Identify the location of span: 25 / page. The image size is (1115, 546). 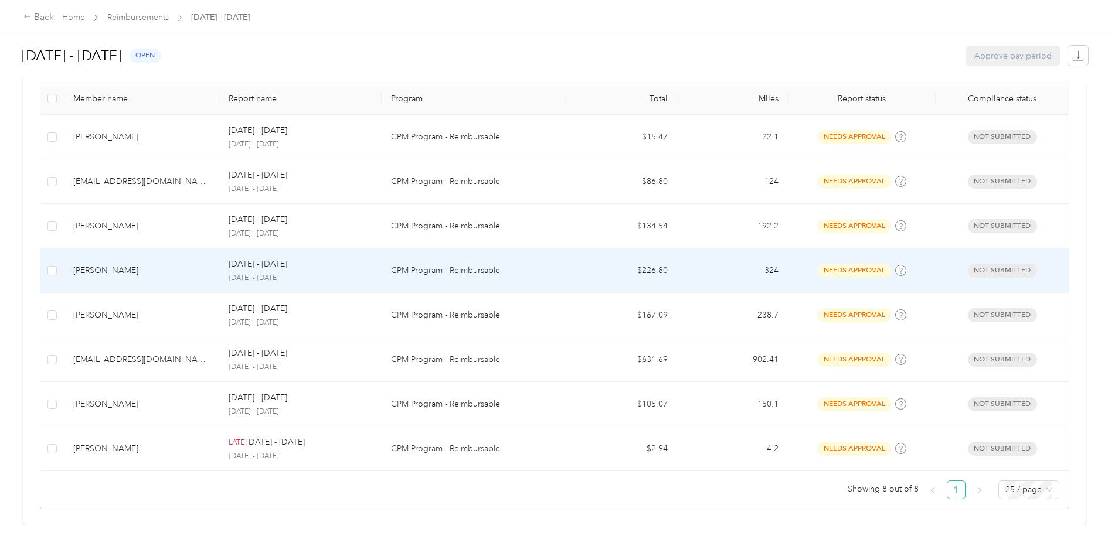
(1029, 490).